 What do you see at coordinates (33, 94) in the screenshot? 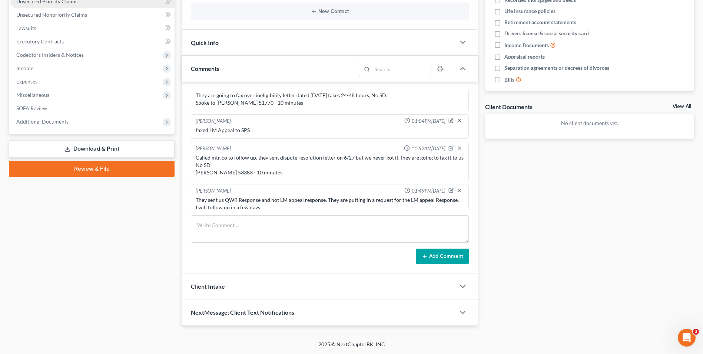
I see `span: Miscellaneous` at bounding box center [33, 94].